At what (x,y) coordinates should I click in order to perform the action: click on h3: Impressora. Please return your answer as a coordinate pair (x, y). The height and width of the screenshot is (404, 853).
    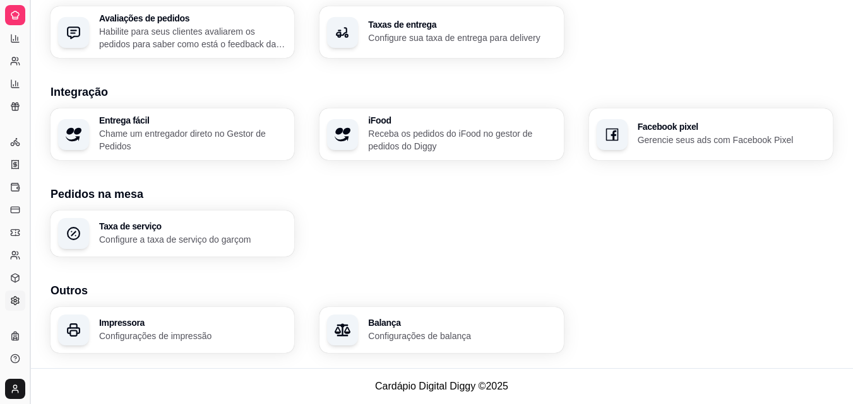
    Looking at the image, I should click on (192, 323).